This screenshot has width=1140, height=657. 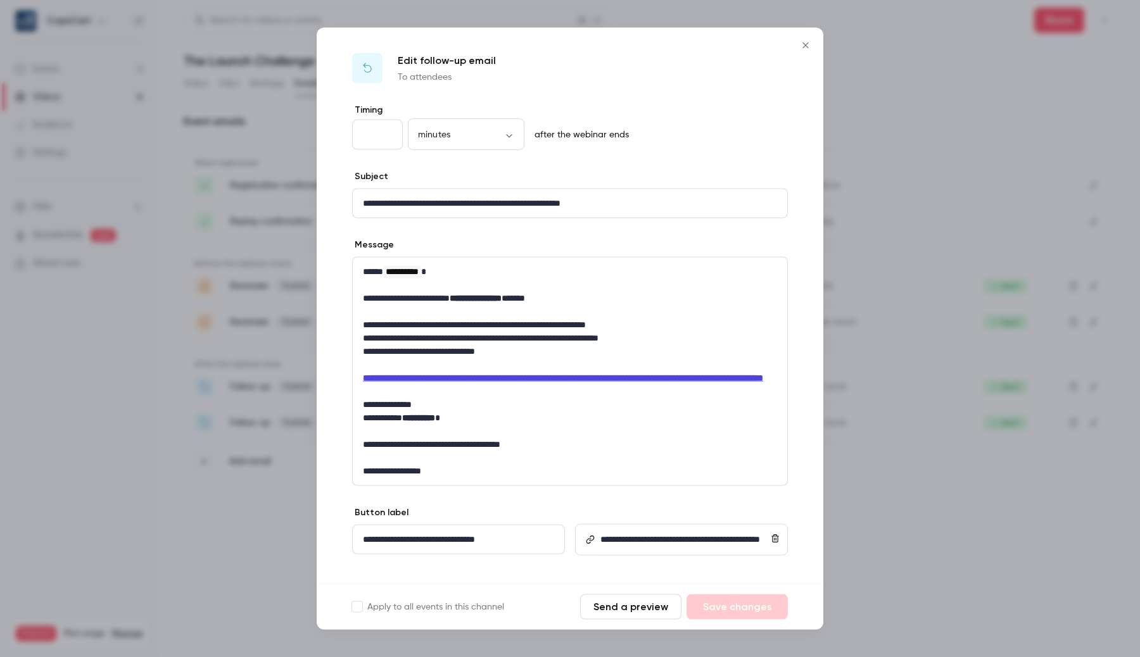 I want to click on label: Message, so click(x=373, y=245).